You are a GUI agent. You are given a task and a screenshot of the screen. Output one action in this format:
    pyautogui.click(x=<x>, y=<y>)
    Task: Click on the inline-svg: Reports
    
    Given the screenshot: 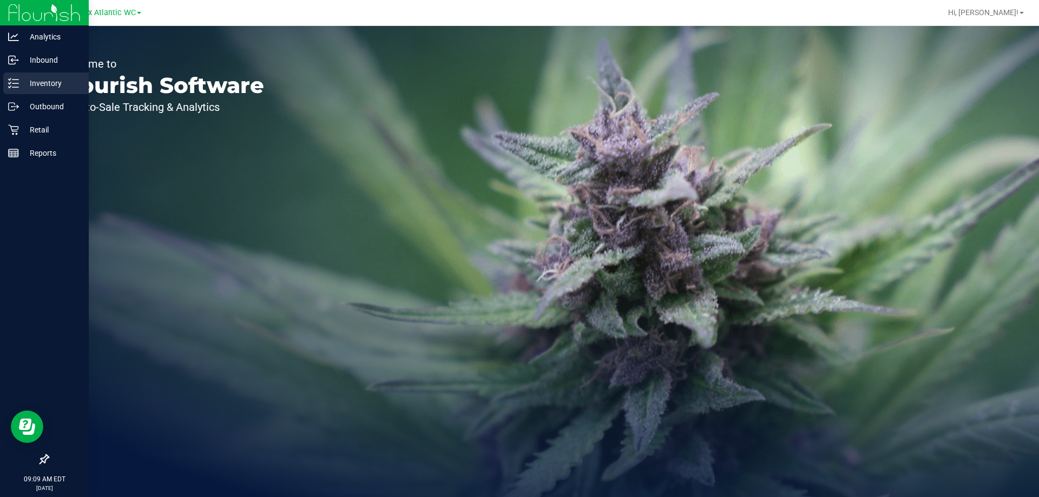 What is the action you would take?
    pyautogui.click(x=14, y=153)
    